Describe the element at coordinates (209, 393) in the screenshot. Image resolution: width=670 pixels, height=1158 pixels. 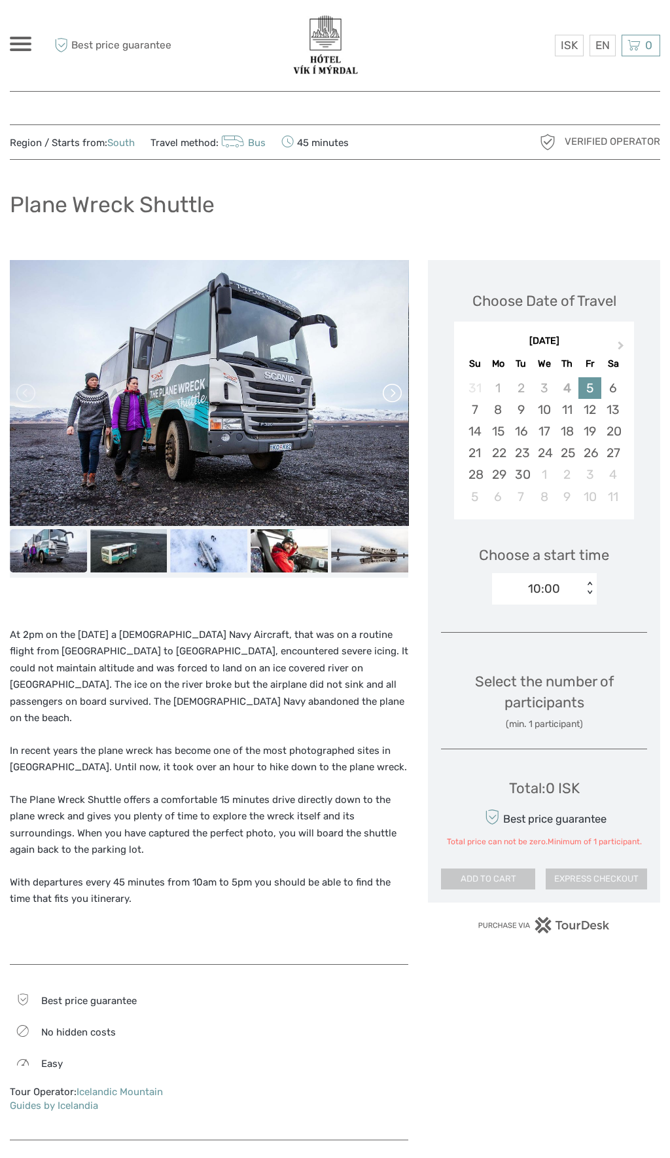
I see `img: 7fc262bcbf0d41c18b942531a9a33c6f_main_slider.jpeg` at that location.